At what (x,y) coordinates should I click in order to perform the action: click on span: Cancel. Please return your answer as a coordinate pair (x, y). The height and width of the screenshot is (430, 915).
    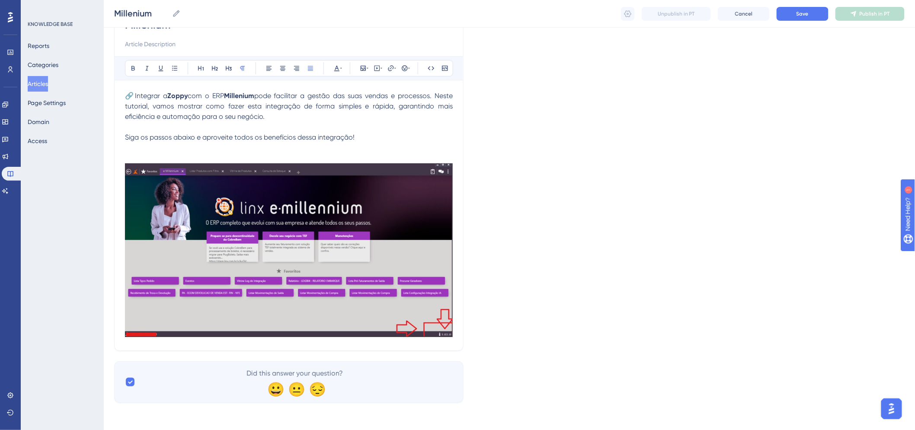
    Looking at the image, I should click on (744, 14).